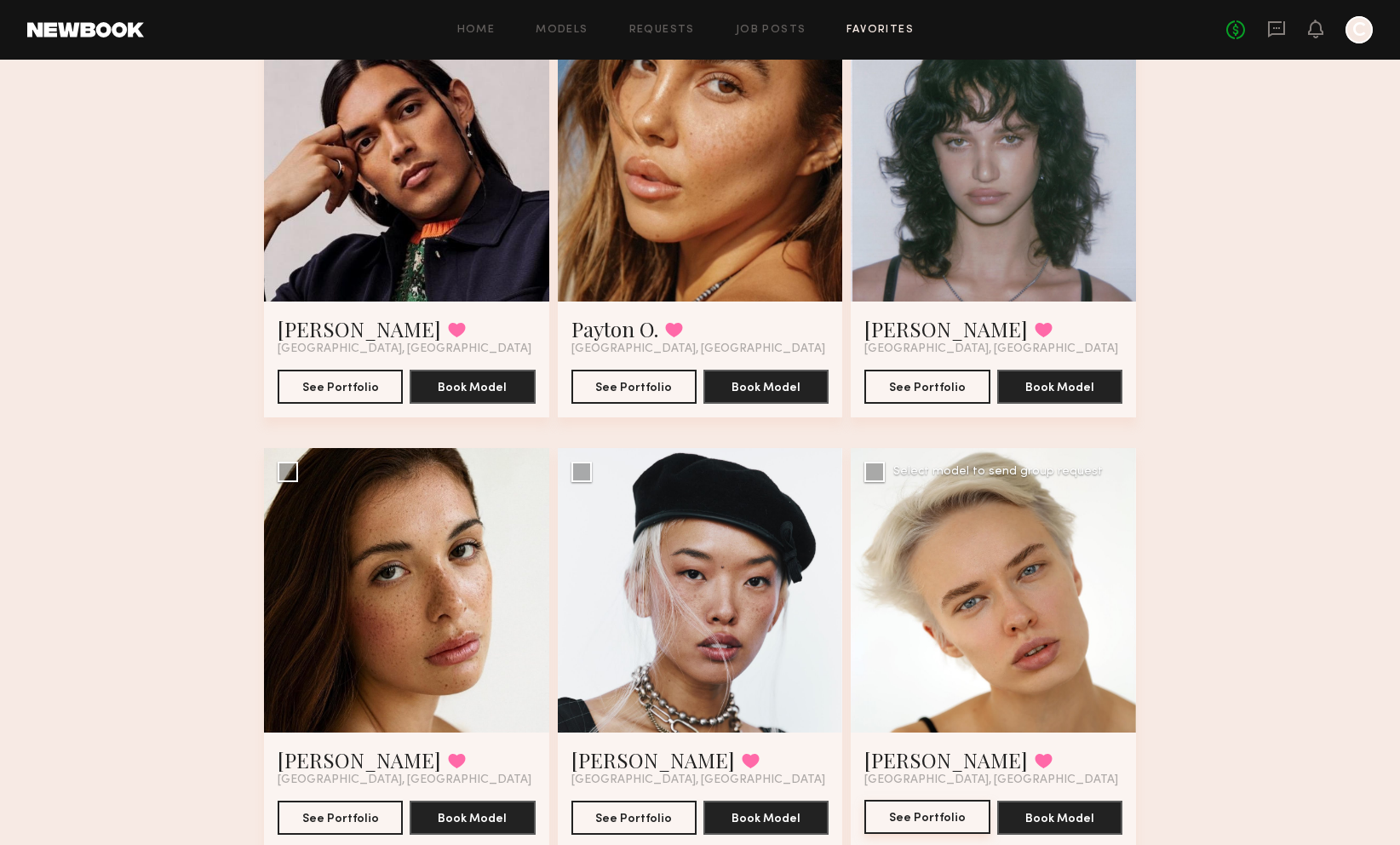 The height and width of the screenshot is (845, 1400). What do you see at coordinates (879, 29) in the screenshot?
I see `a: Favorites` at bounding box center [879, 29].